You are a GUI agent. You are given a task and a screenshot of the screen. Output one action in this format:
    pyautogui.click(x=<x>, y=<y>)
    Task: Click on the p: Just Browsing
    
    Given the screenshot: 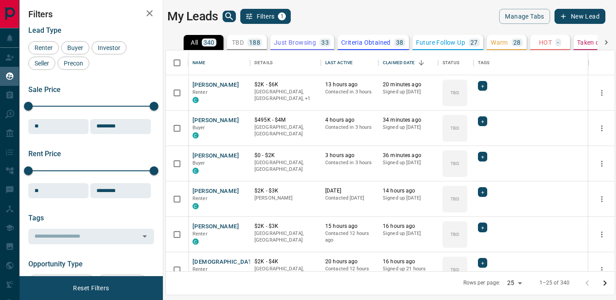 What is the action you would take?
    pyautogui.click(x=295, y=42)
    